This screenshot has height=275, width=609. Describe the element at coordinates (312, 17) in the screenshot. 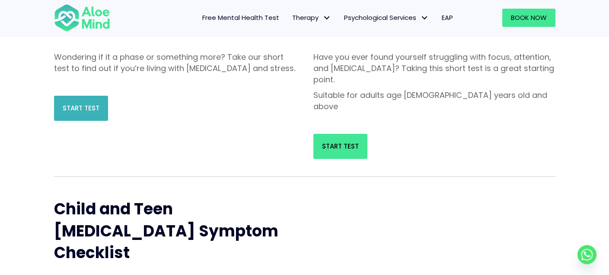

I see `span: Therapy` at that location.